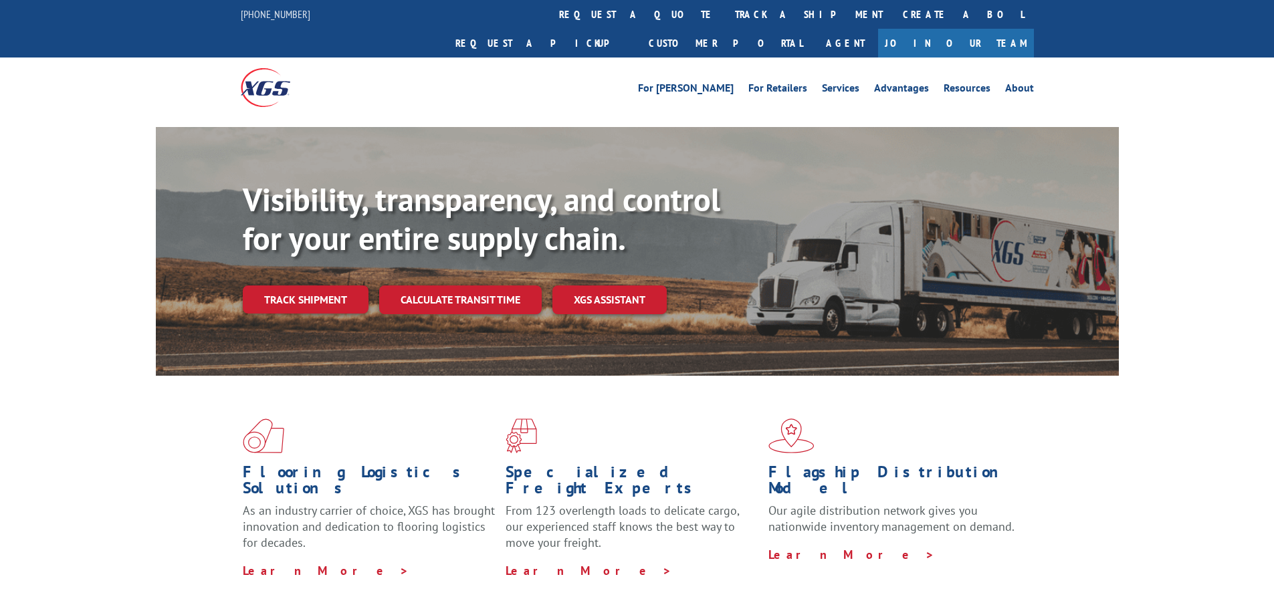 The width and height of the screenshot is (1274, 609). I want to click on p: From 123 overlength loads to delicate cargo, our experienced staff knows the best way to move you..., so click(632, 532).